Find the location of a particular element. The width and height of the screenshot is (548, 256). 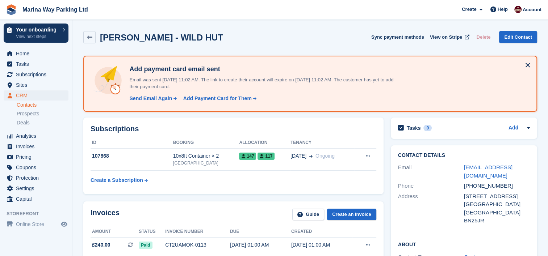

th: ID is located at coordinates (132, 143).